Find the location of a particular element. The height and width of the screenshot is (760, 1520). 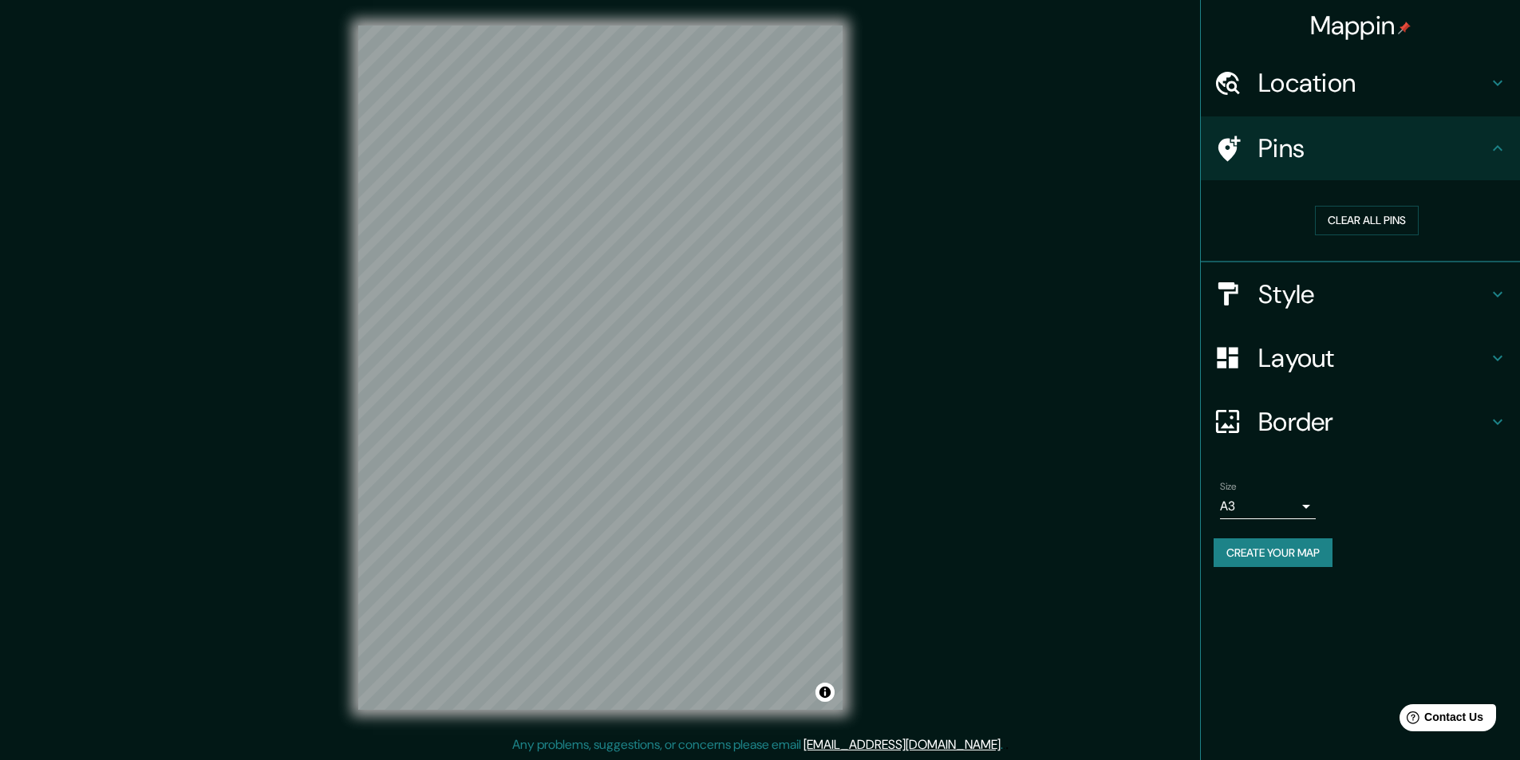

h4: Border is located at coordinates (1373, 422).